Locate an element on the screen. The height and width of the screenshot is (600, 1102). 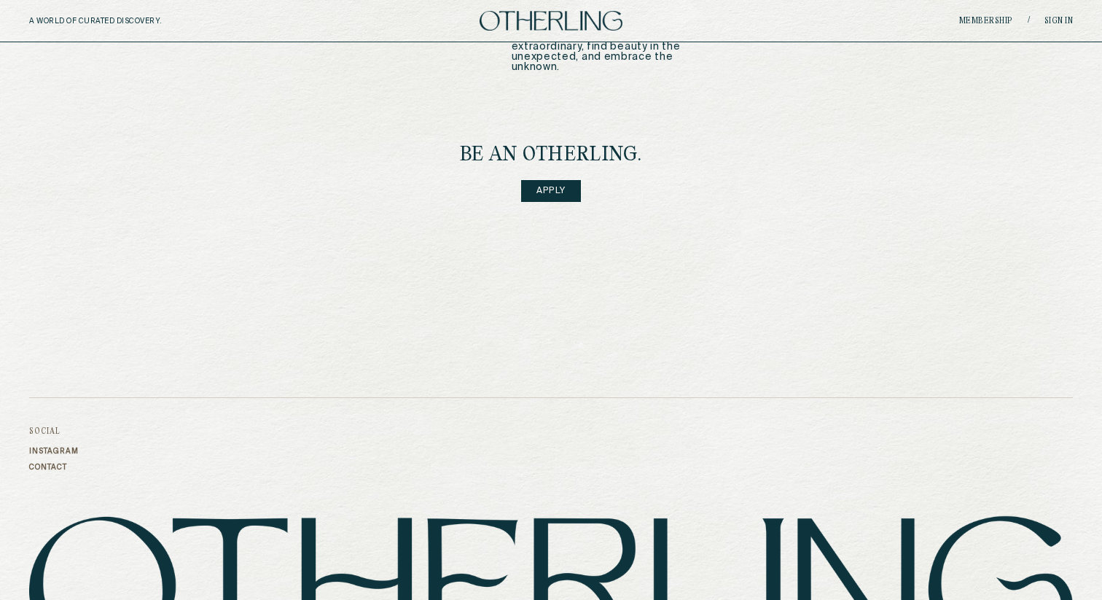
h4: be an Otherling. is located at coordinates (551, 155).